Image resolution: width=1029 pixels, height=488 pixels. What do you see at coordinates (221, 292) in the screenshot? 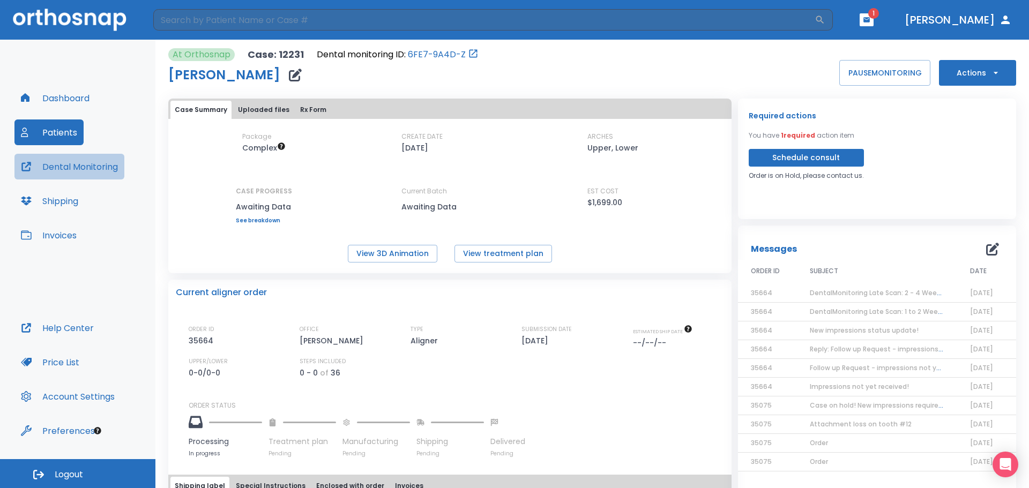
I see `p: Current aligner order` at bounding box center [221, 292].